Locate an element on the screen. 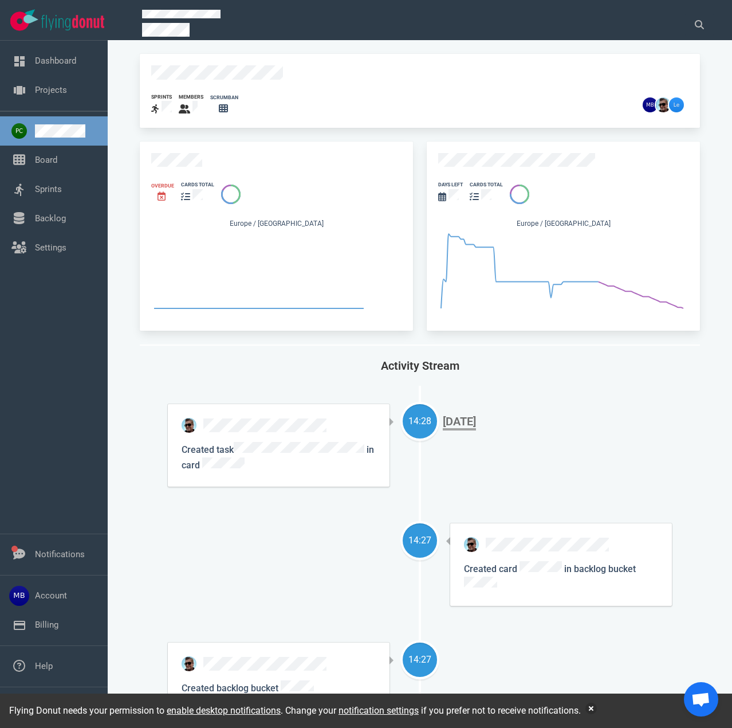  div: members is located at coordinates (191, 97).